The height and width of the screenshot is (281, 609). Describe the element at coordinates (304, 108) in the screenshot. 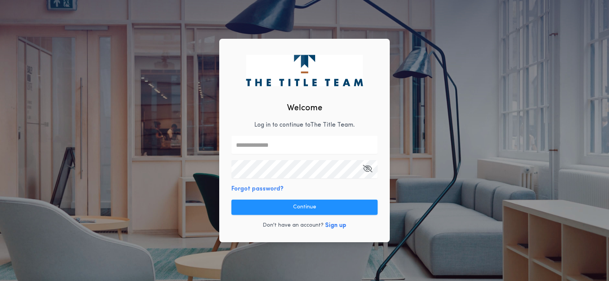

I see `h2: Welcome` at that location.